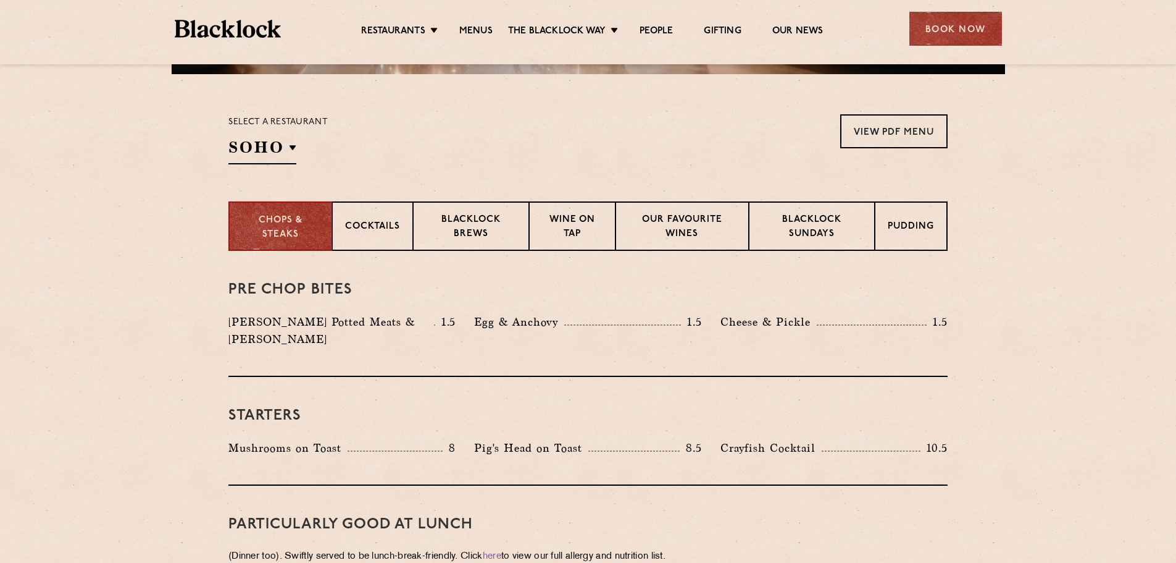 The height and width of the screenshot is (563, 1176). What do you see at coordinates (588, 416) in the screenshot?
I see `h3: Starters` at bounding box center [588, 416].